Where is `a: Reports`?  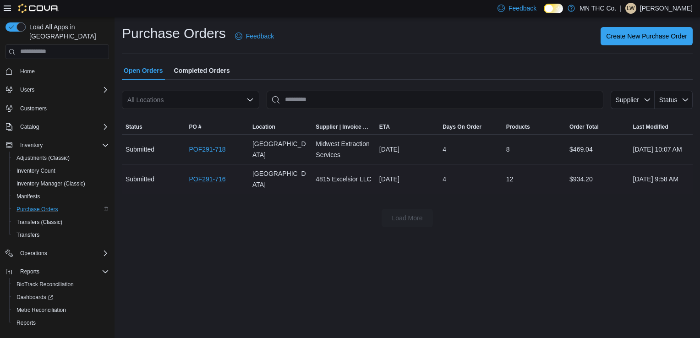
a: Reports is located at coordinates (26, 323).